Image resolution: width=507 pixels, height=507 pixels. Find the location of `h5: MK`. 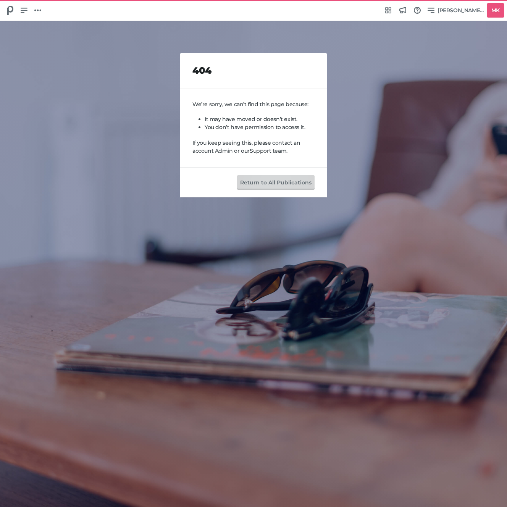

h5: MK is located at coordinates (495, 10).